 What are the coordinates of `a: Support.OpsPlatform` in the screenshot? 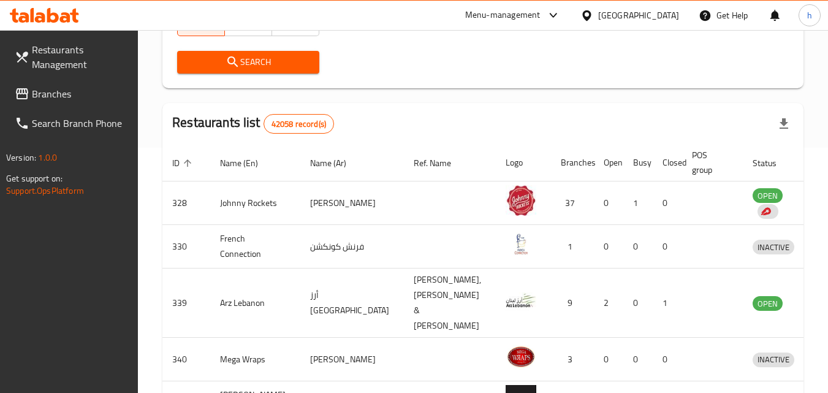 It's located at (45, 191).